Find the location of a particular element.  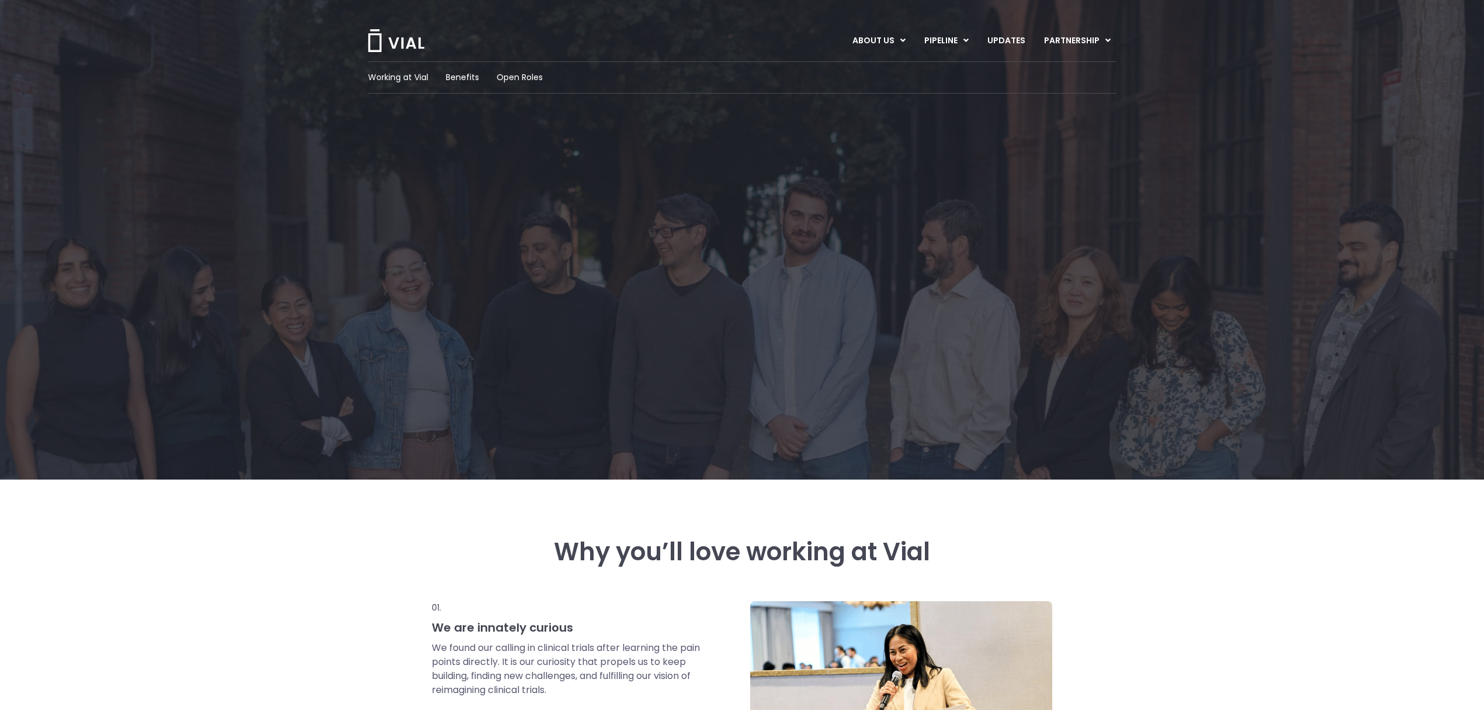

a: Working at Vial is located at coordinates (398, 77).